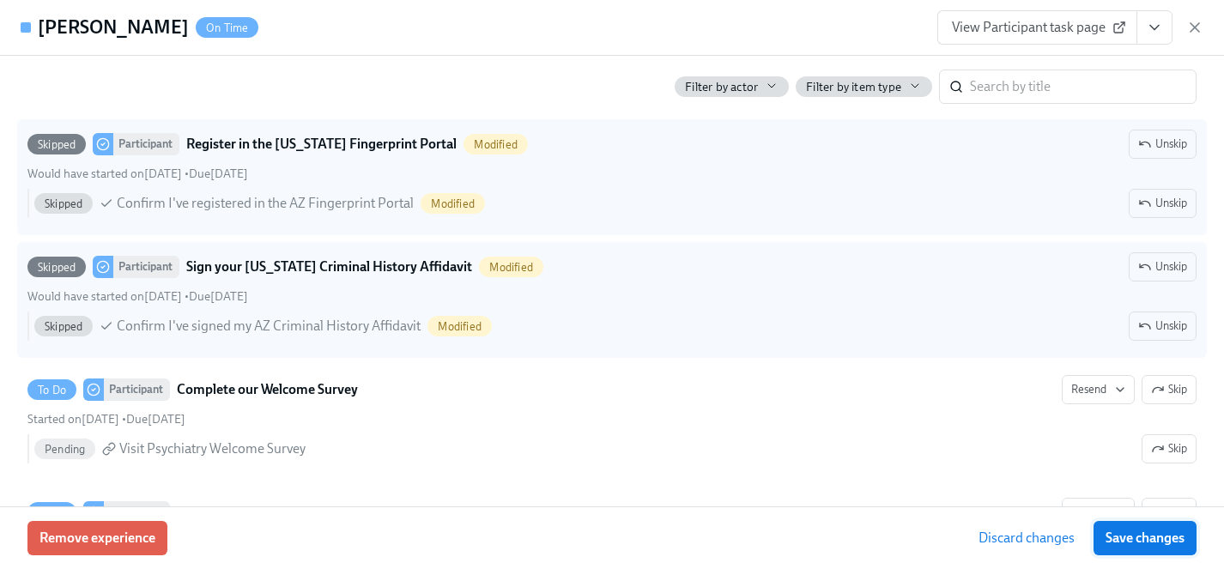  What do you see at coordinates (863, 87) in the screenshot?
I see `button: Filter by item type` at bounding box center [863, 87].